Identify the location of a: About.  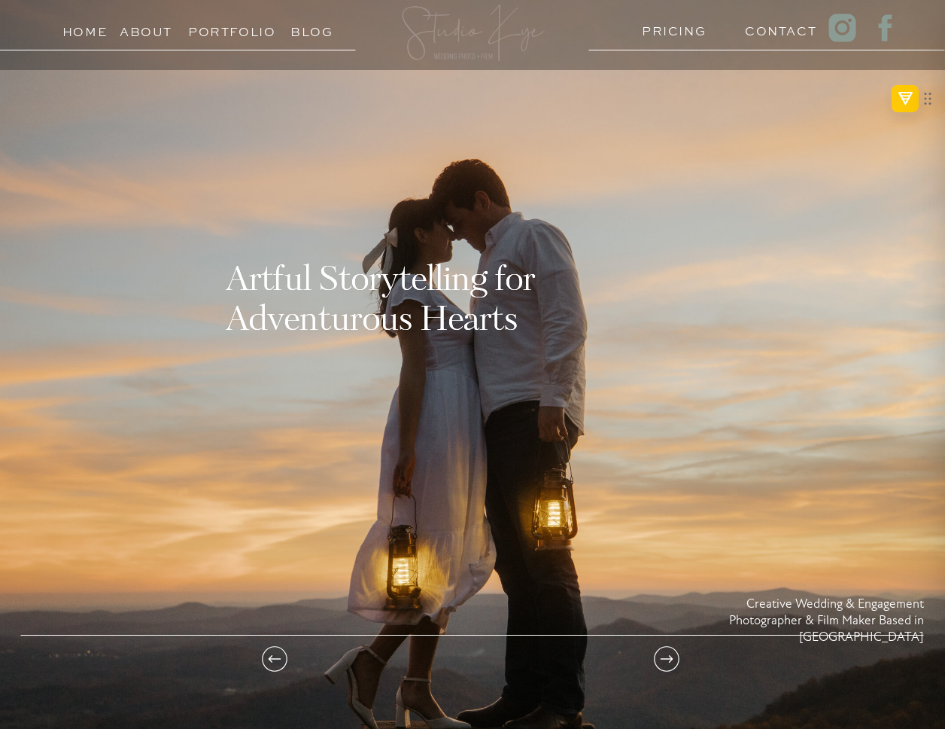
(146, 28).